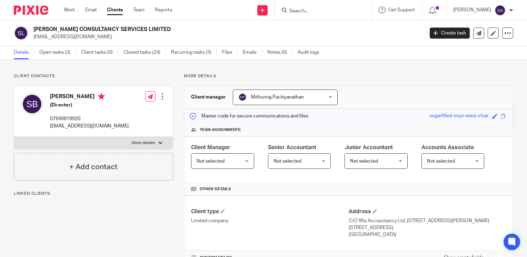 The height and width of the screenshot is (257, 527). I want to click on a: Clients, so click(115, 10).